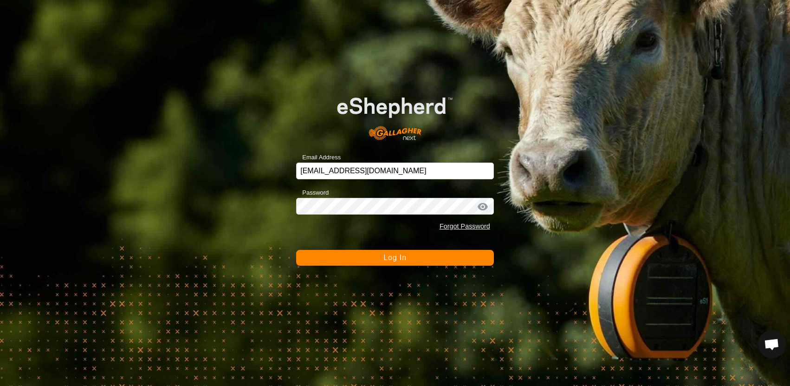 The height and width of the screenshot is (386, 790). Describe the element at coordinates (395, 257) in the screenshot. I see `button: Log In` at that location.